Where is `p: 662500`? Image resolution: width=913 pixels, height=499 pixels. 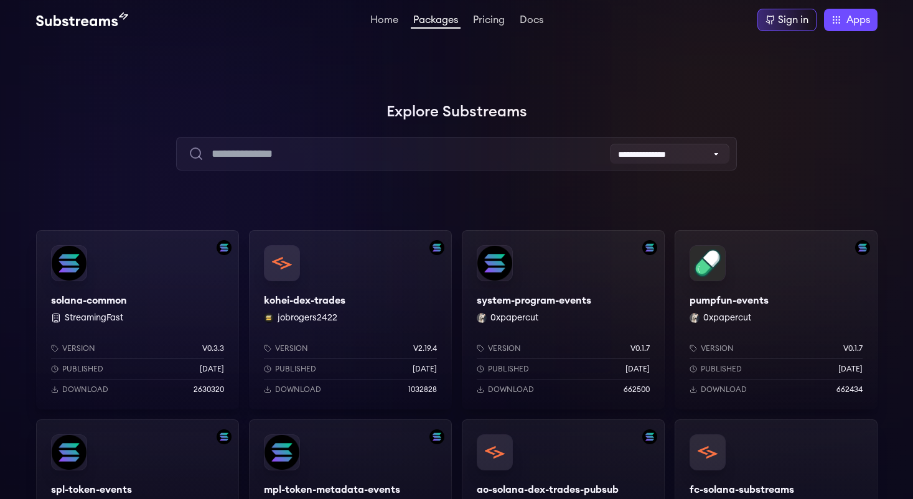
p: 662500 is located at coordinates (637, 390).